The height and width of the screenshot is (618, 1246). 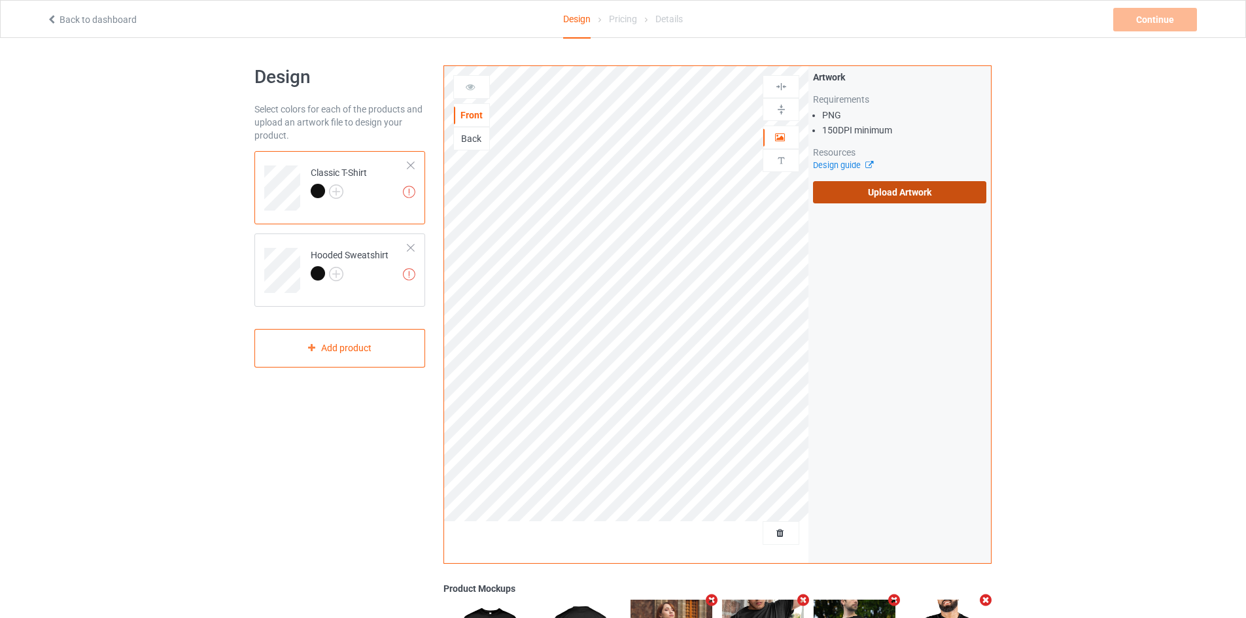 What do you see at coordinates (904, 115) in the screenshot?
I see `li: PNG` at bounding box center [904, 115].